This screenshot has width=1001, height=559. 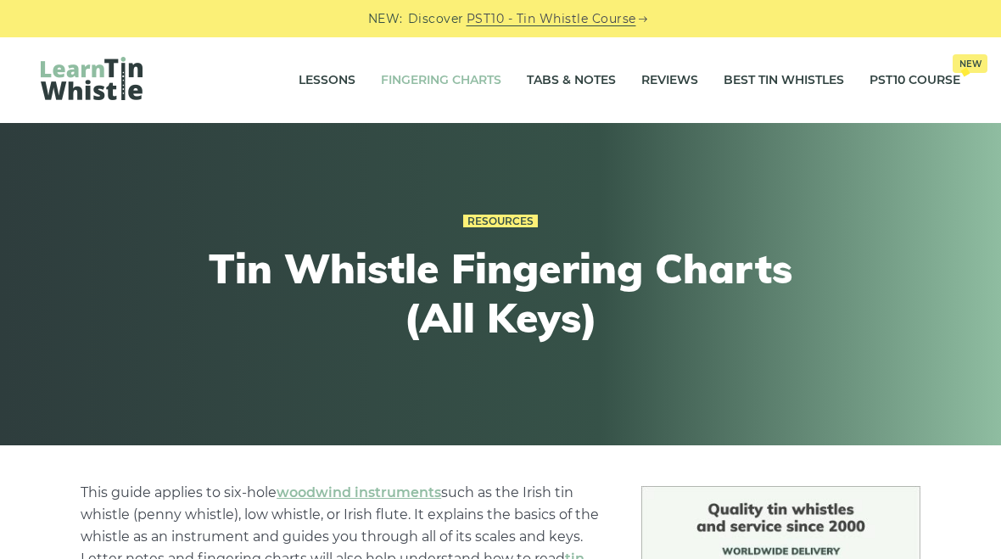 I want to click on a: Resources, so click(x=500, y=221).